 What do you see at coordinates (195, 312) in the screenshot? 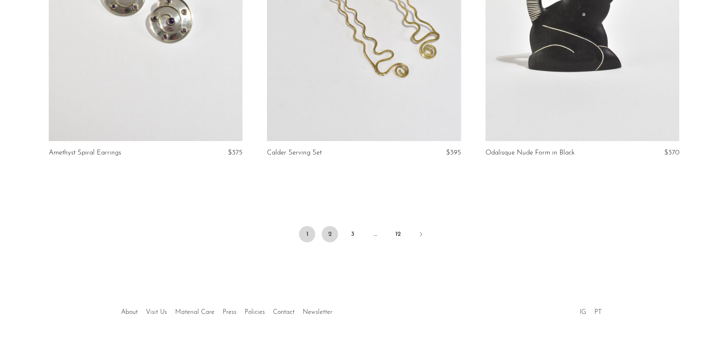
I see `a: Material Care` at bounding box center [195, 312].